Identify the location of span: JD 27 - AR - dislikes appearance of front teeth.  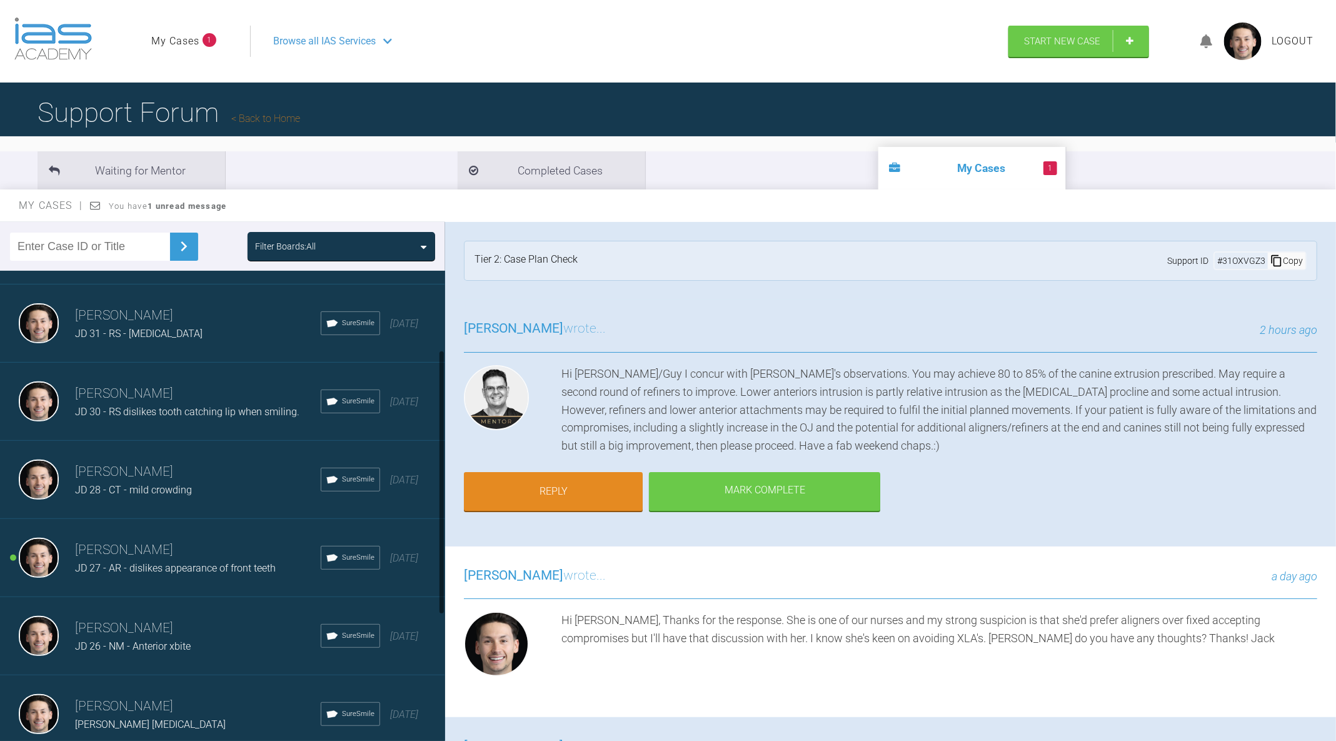
(175, 568).